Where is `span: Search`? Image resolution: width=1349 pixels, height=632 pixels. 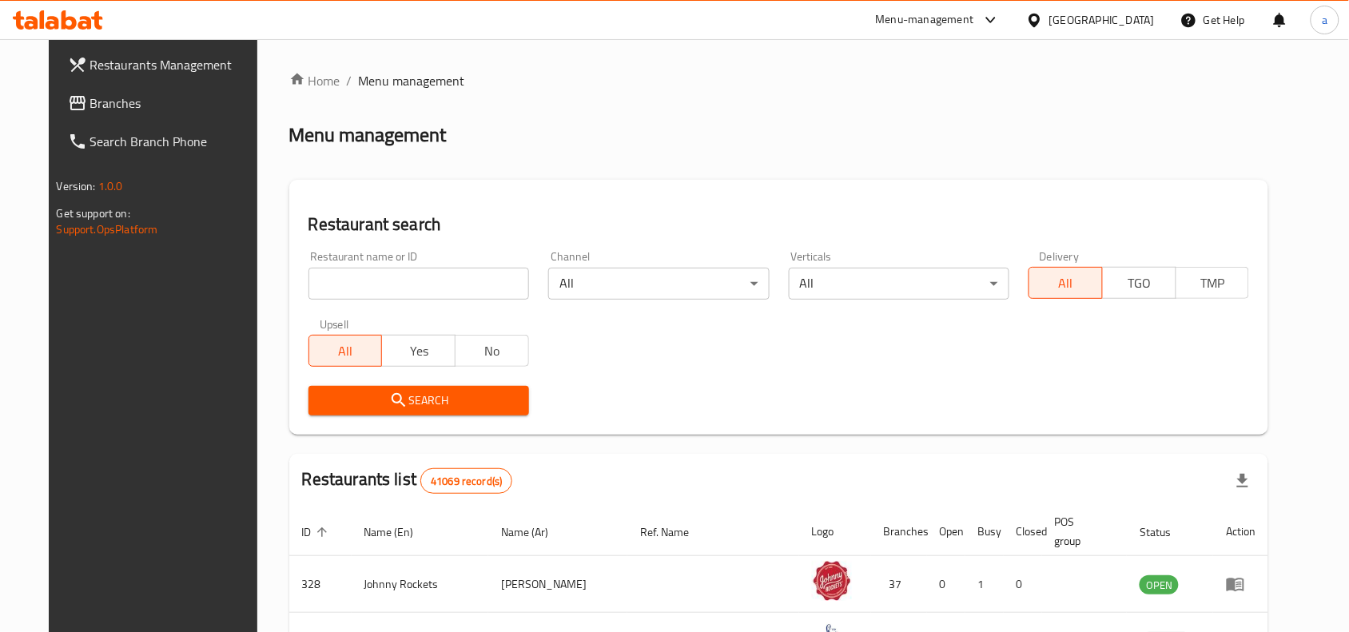 span: Search is located at coordinates (419, 400).